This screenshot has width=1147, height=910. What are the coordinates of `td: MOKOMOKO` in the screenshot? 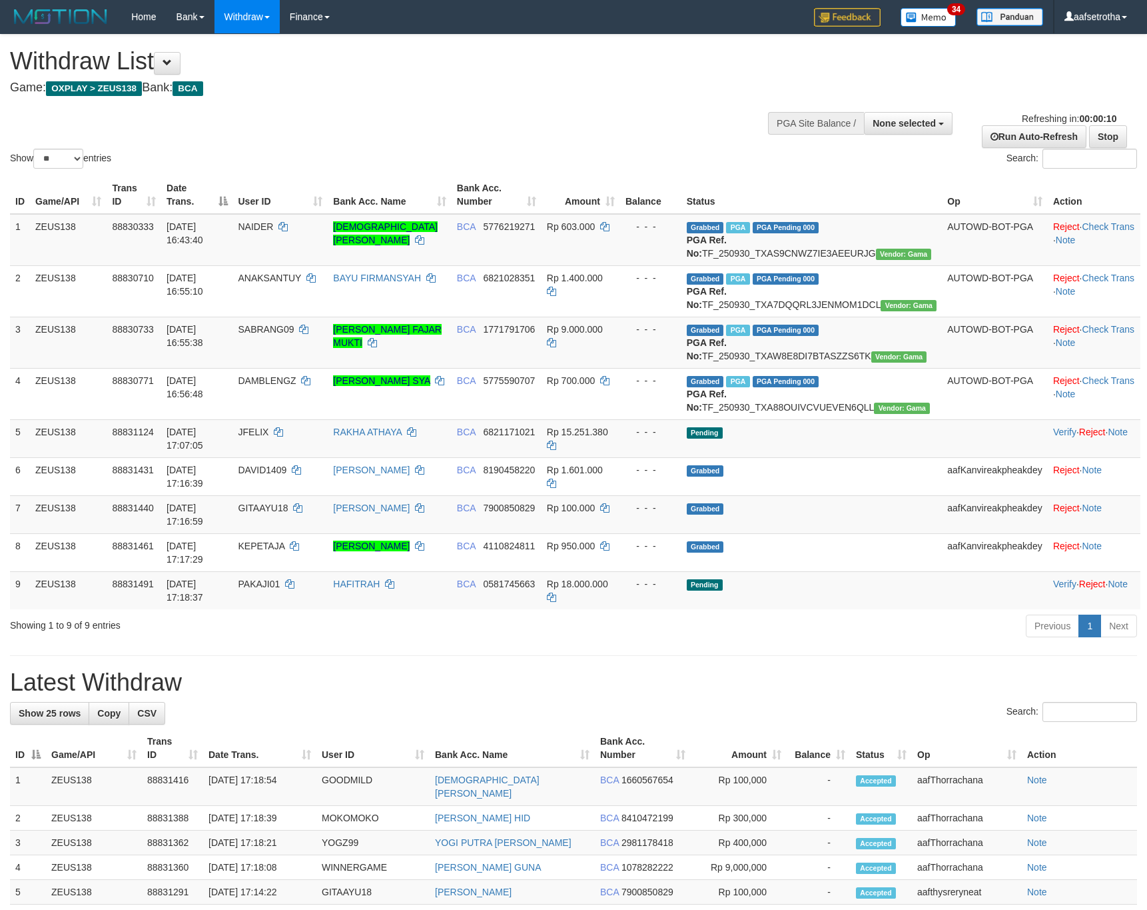 It's located at (373, 818).